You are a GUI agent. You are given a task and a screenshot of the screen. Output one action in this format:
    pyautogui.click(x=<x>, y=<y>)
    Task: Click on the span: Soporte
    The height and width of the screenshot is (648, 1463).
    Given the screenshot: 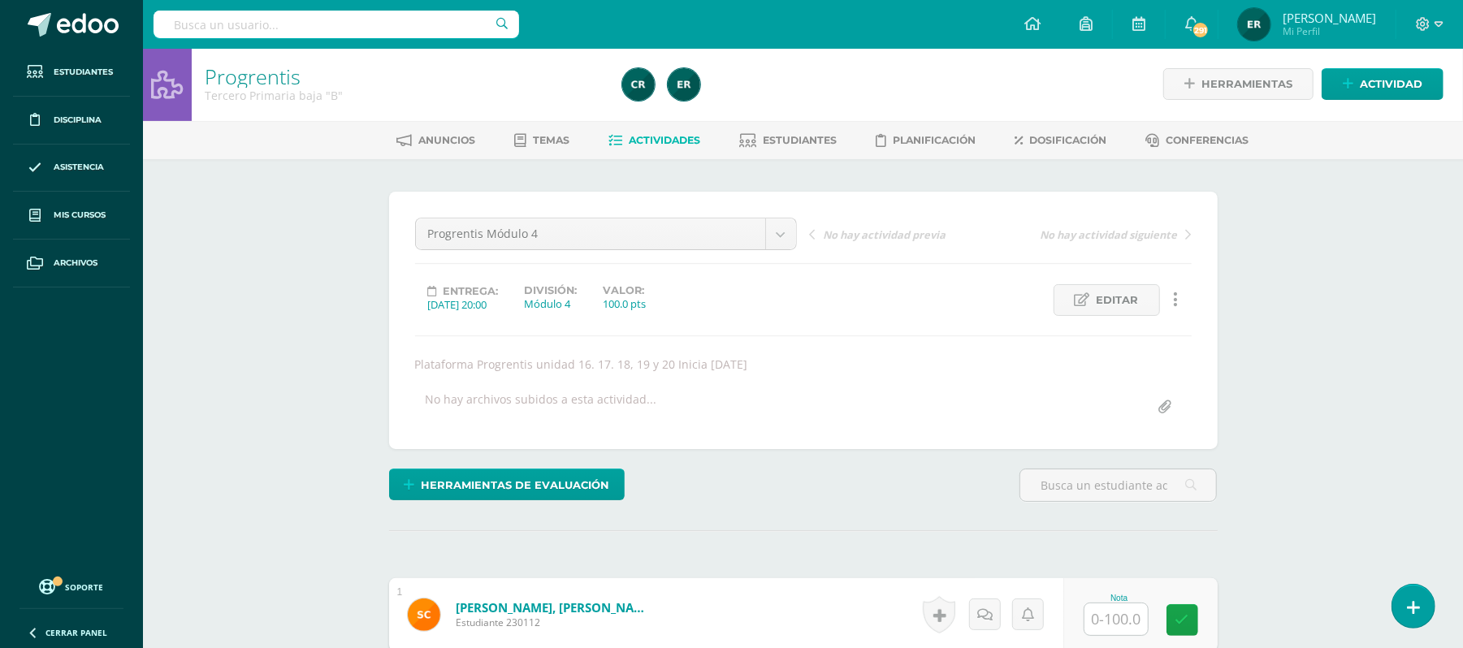 What is the action you would take?
    pyautogui.click(x=84, y=587)
    